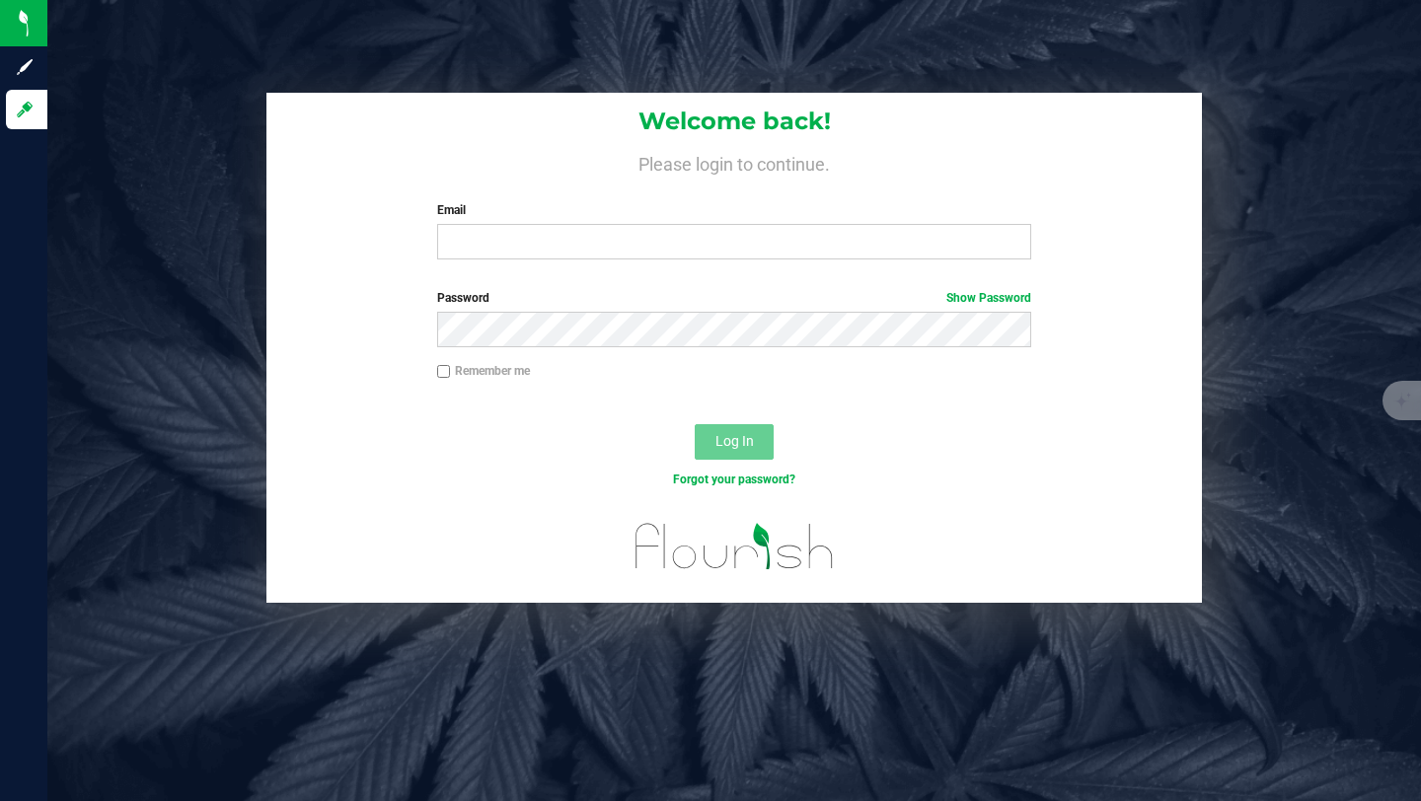  Describe the element at coordinates (25, 67) in the screenshot. I see `inline-svg: Sign up` at that location.